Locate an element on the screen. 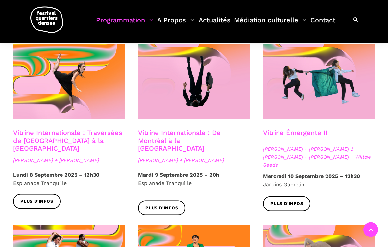 This screenshot has height=247, width=388. a: A Propos is located at coordinates (176, 24).